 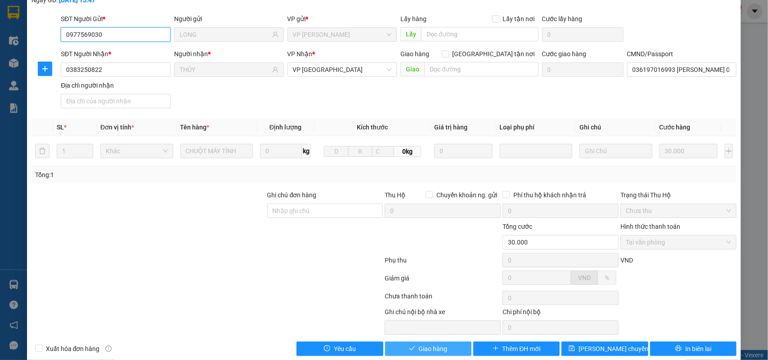 What do you see at coordinates (395, 195) in the screenshot?
I see `span: Thu Hộ` at bounding box center [395, 195].